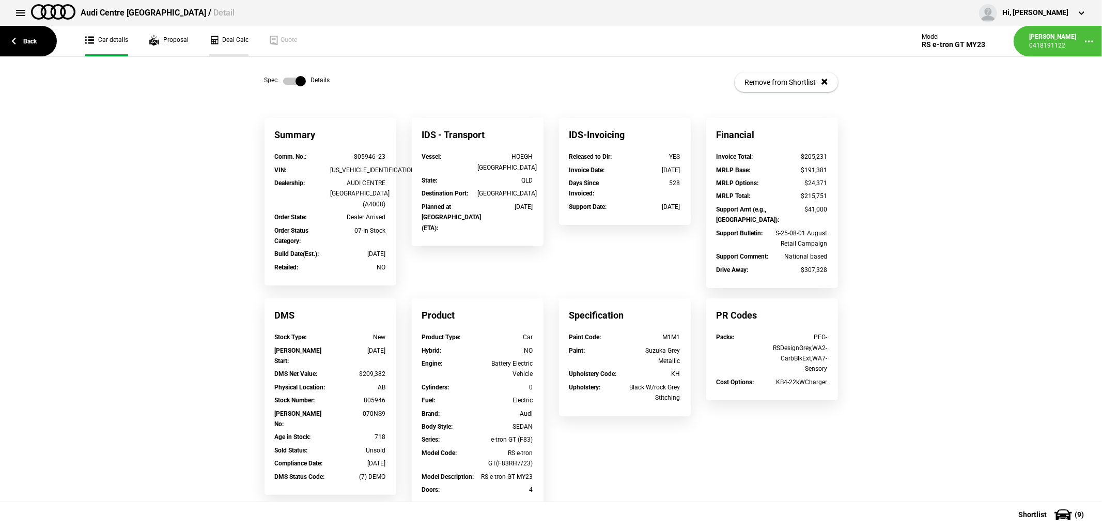 The image size is (1102, 528). Describe the element at coordinates (505, 439) in the screenshot. I see `div: e-tron GT (F83)` at that location.